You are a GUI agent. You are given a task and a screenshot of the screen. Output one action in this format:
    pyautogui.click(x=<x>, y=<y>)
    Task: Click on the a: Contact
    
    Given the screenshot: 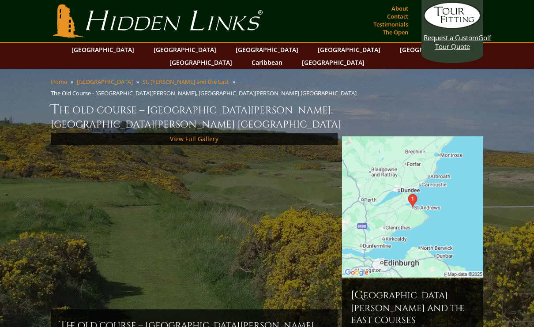 What is the action you would take?
    pyautogui.click(x=397, y=16)
    